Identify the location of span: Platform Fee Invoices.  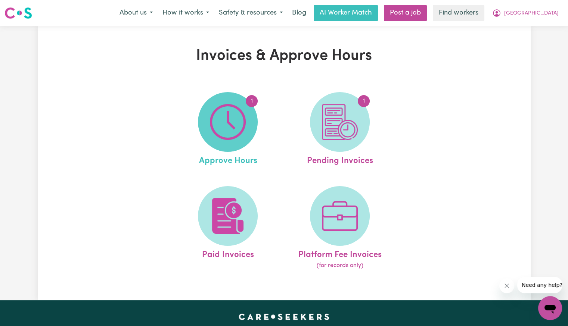
(340, 254).